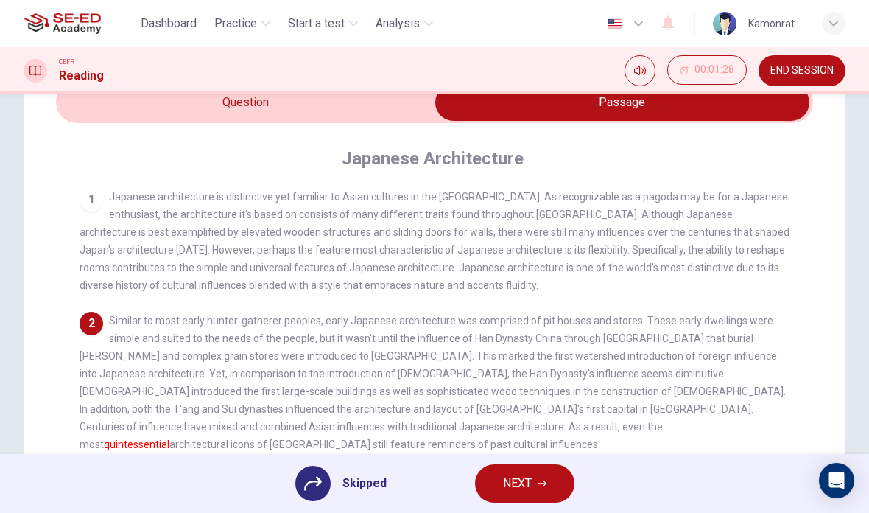 This screenshot has height=513, width=869. What do you see at coordinates (398, 24) in the screenshot?
I see `span: Analysis` at bounding box center [398, 24].